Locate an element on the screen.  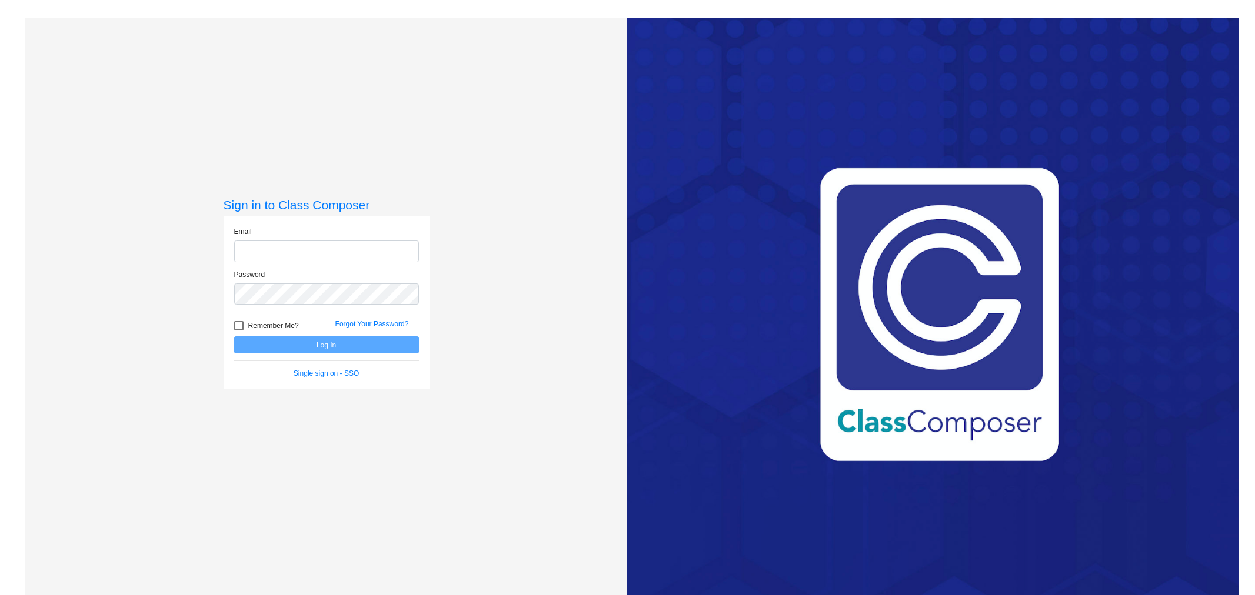
button: Log In is located at coordinates (326, 345).